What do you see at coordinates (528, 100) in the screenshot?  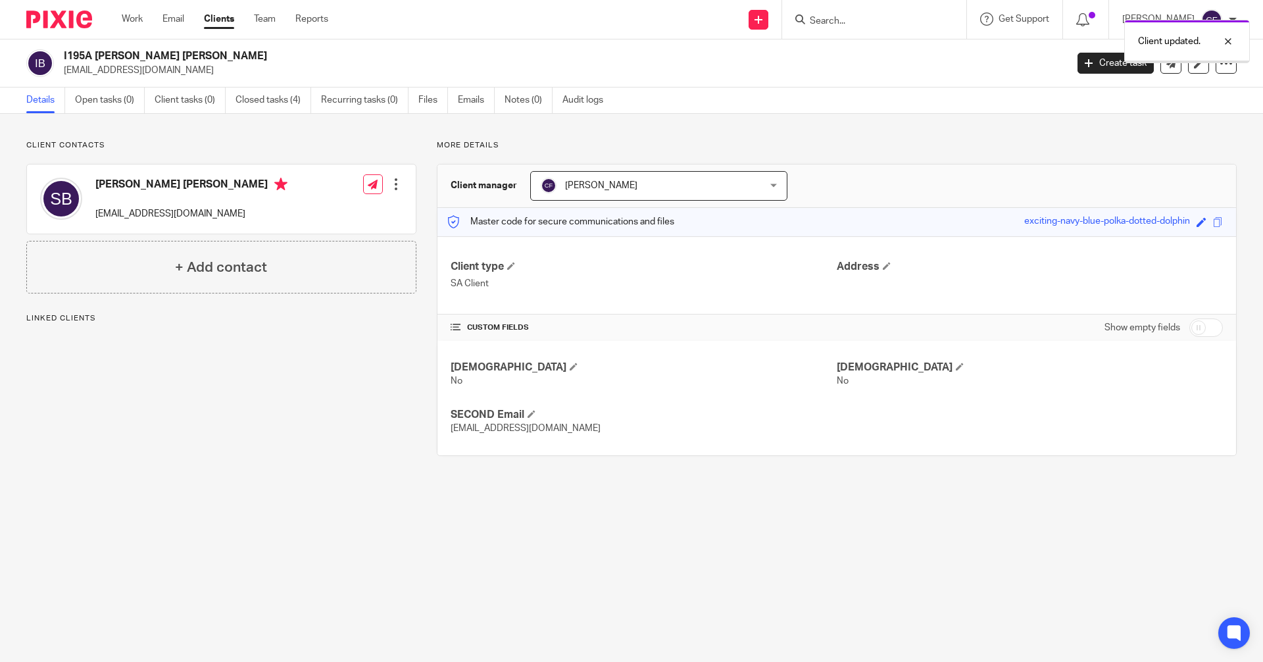 I see `a: Notes (0)` at bounding box center [528, 100].